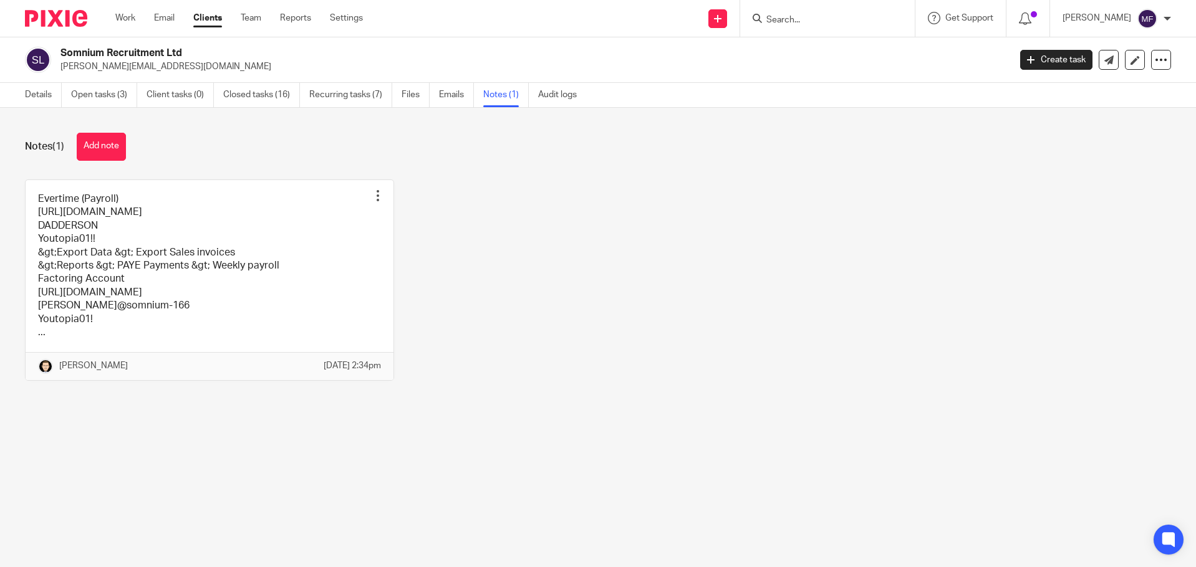 The height and width of the screenshot is (567, 1196). I want to click on span: (1), so click(58, 147).